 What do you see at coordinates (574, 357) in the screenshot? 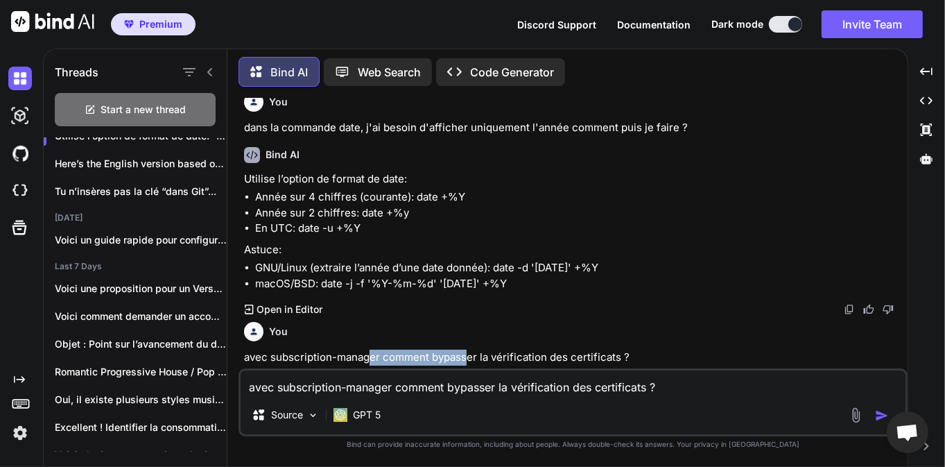
I see `p: avec subscription-manager comment bypasser la vérification des certificats ?` at bounding box center [574, 357].